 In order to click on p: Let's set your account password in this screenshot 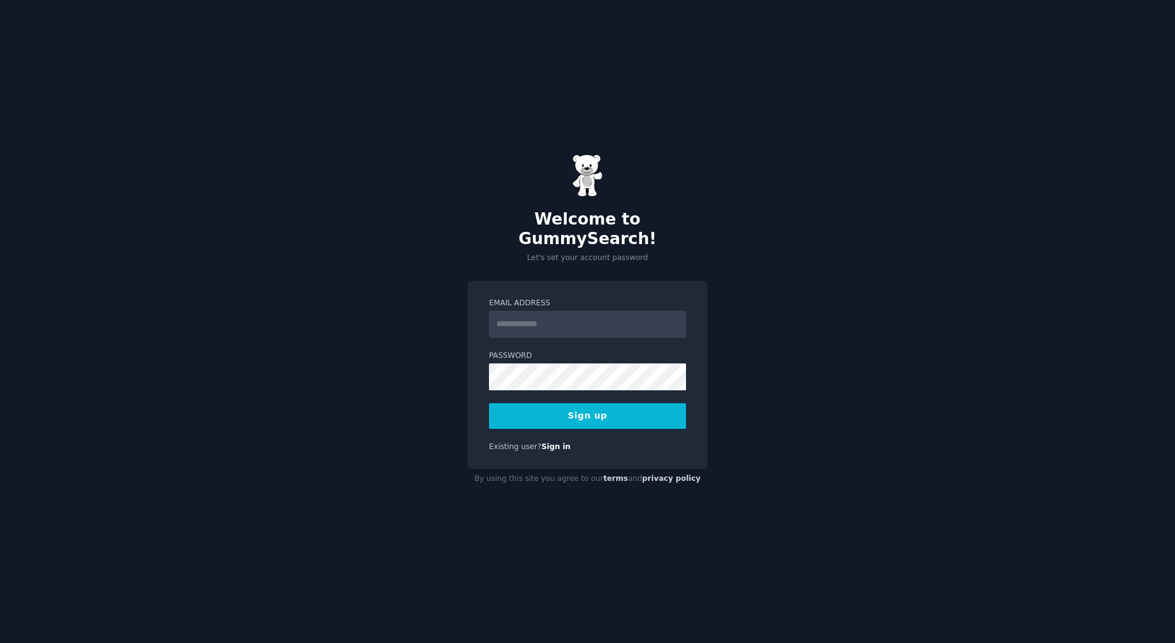, I will do `click(587, 258)`.